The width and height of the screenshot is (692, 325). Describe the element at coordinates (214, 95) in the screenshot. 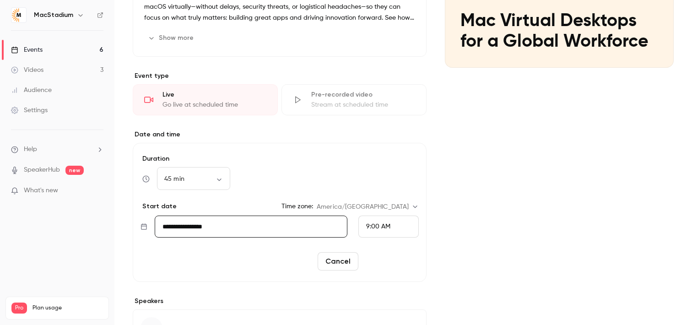

I see `div: Live` at that location.